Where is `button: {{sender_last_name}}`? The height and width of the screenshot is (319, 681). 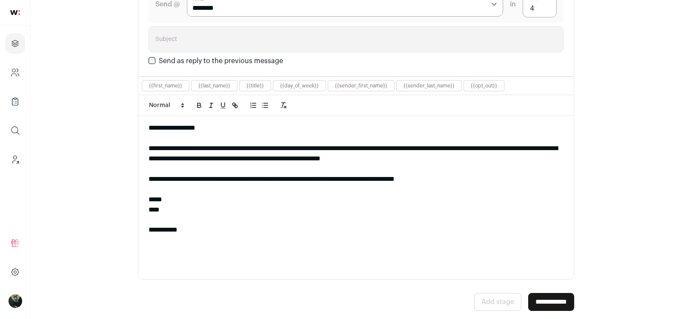
button: {{sender_last_name}} is located at coordinates (429, 86).